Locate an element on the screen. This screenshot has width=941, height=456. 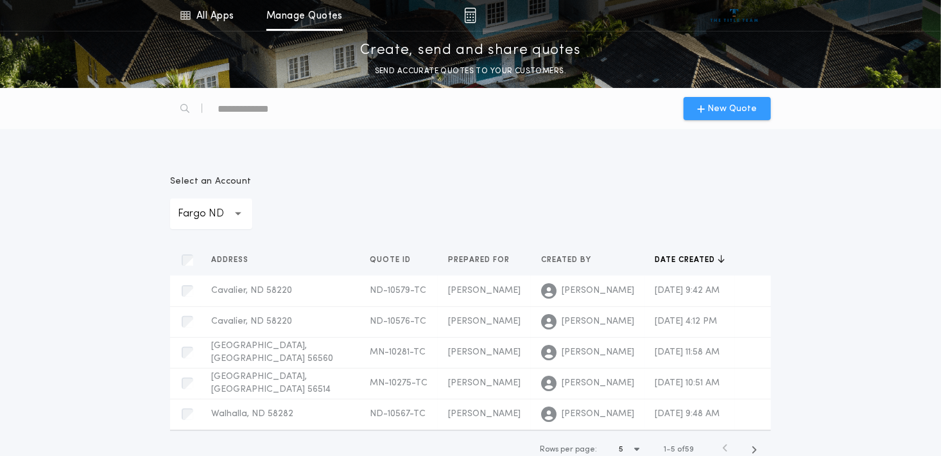
span: Rows per page: is located at coordinates (568, 449).